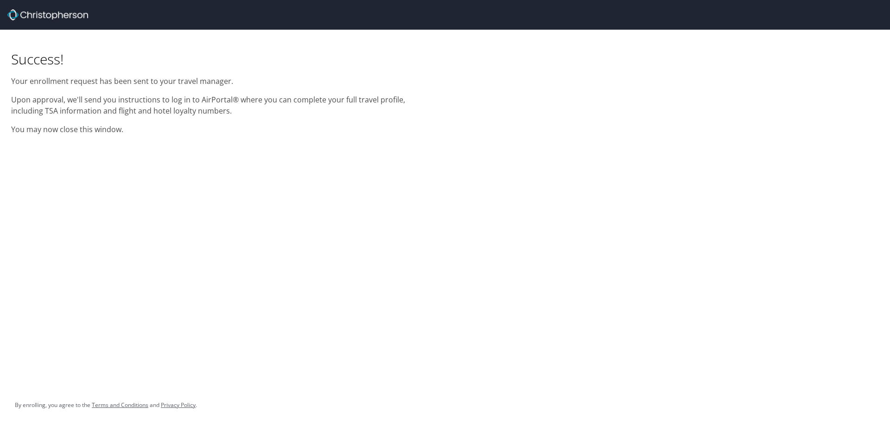  I want to click on h1: Success!, so click(223, 59).